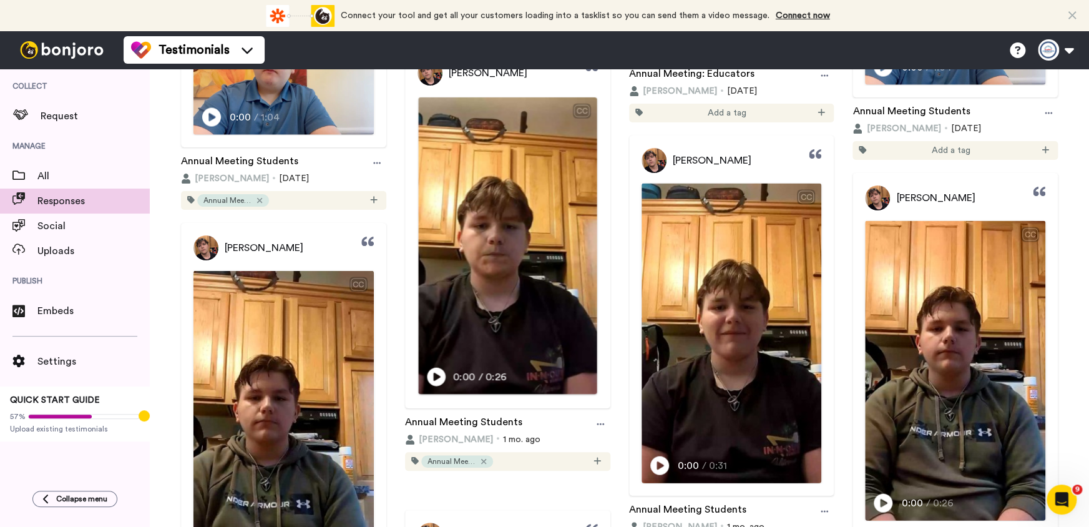 This screenshot has height=527, width=1089. I want to click on span: Collapse menu, so click(82, 499).